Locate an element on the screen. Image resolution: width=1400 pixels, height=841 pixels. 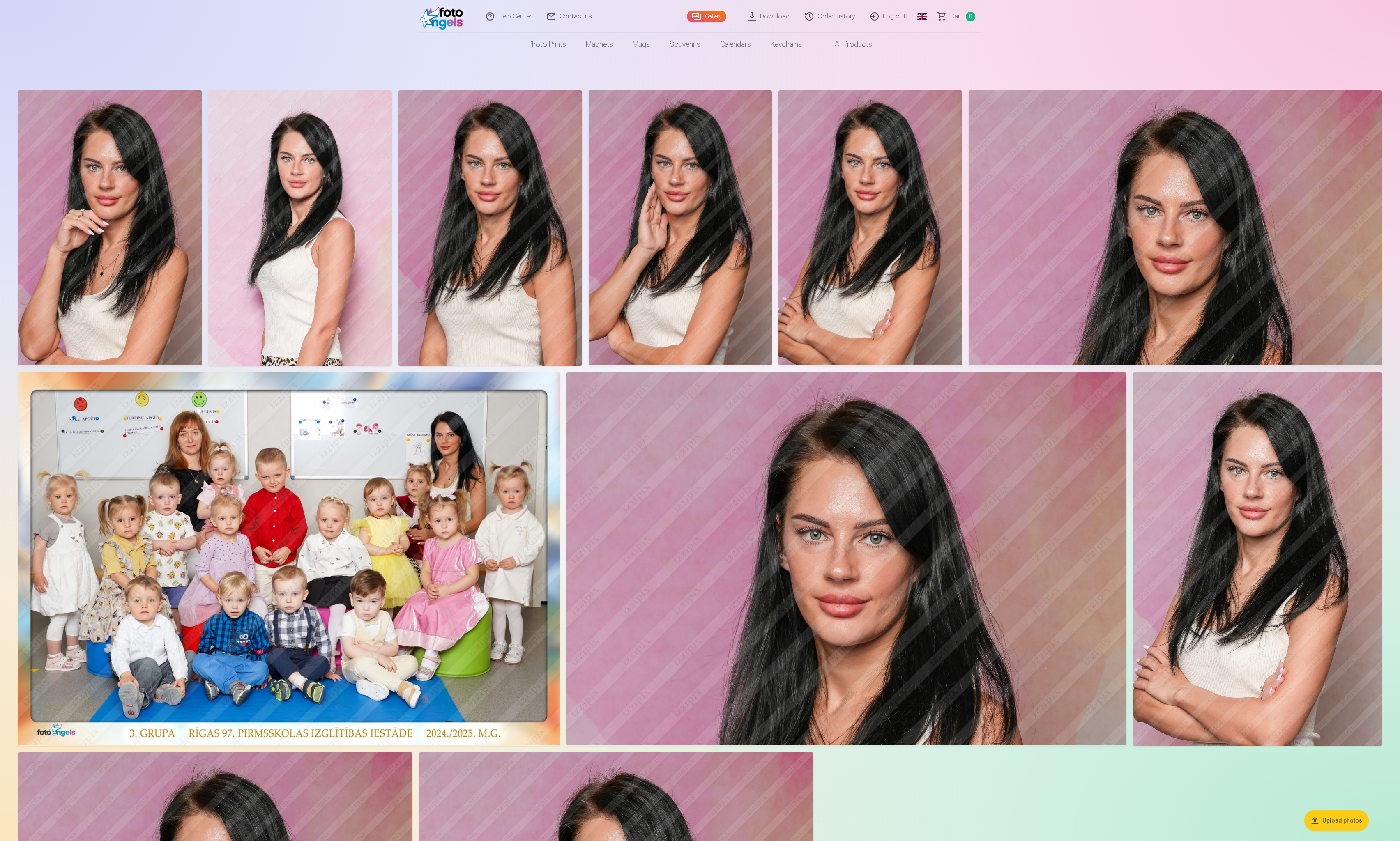
span: Сart is located at coordinates (957, 16).